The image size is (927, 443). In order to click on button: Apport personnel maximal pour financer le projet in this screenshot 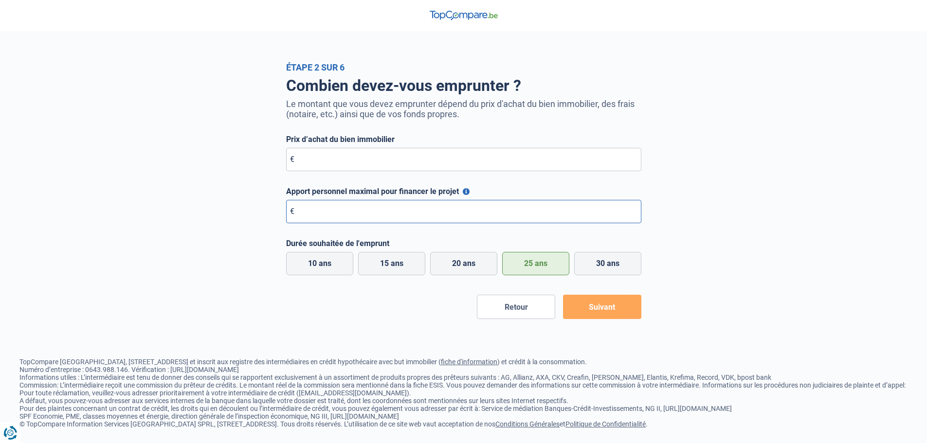, I will do `click(466, 192)`.